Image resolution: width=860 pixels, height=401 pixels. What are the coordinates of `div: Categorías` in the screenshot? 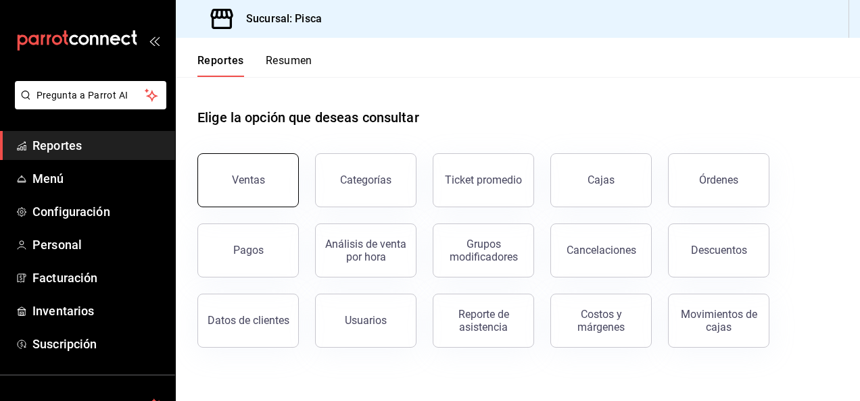 It's located at (366, 180).